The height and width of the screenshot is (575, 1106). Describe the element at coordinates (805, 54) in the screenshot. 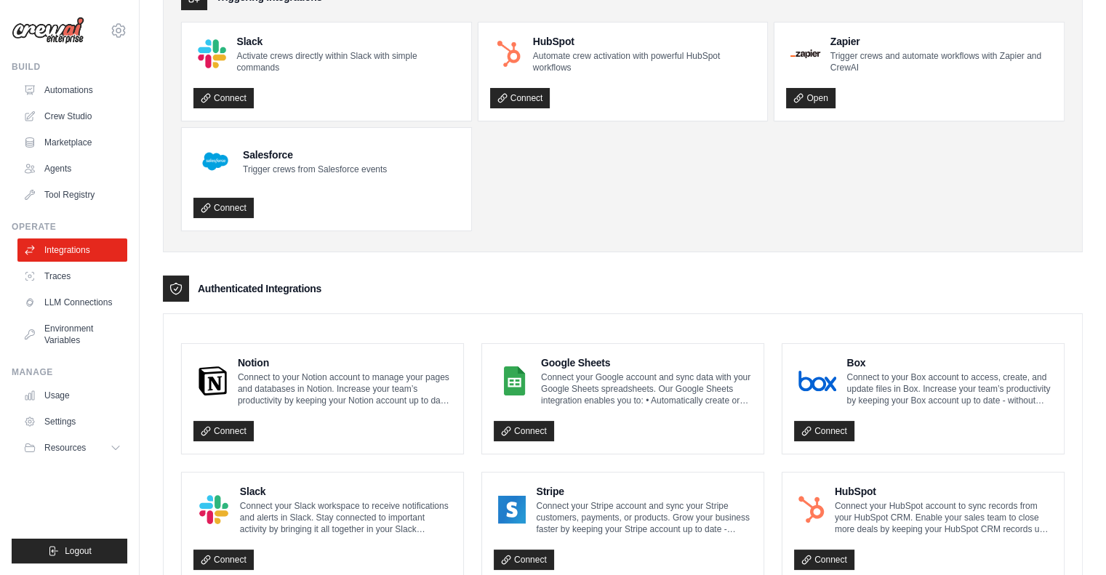

I see `img: Zapier Logo` at that location.